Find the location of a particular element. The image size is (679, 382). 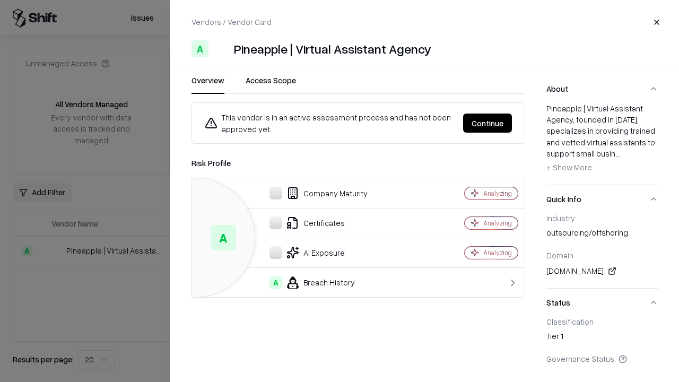

button: Quick Info is located at coordinates (602, 199).